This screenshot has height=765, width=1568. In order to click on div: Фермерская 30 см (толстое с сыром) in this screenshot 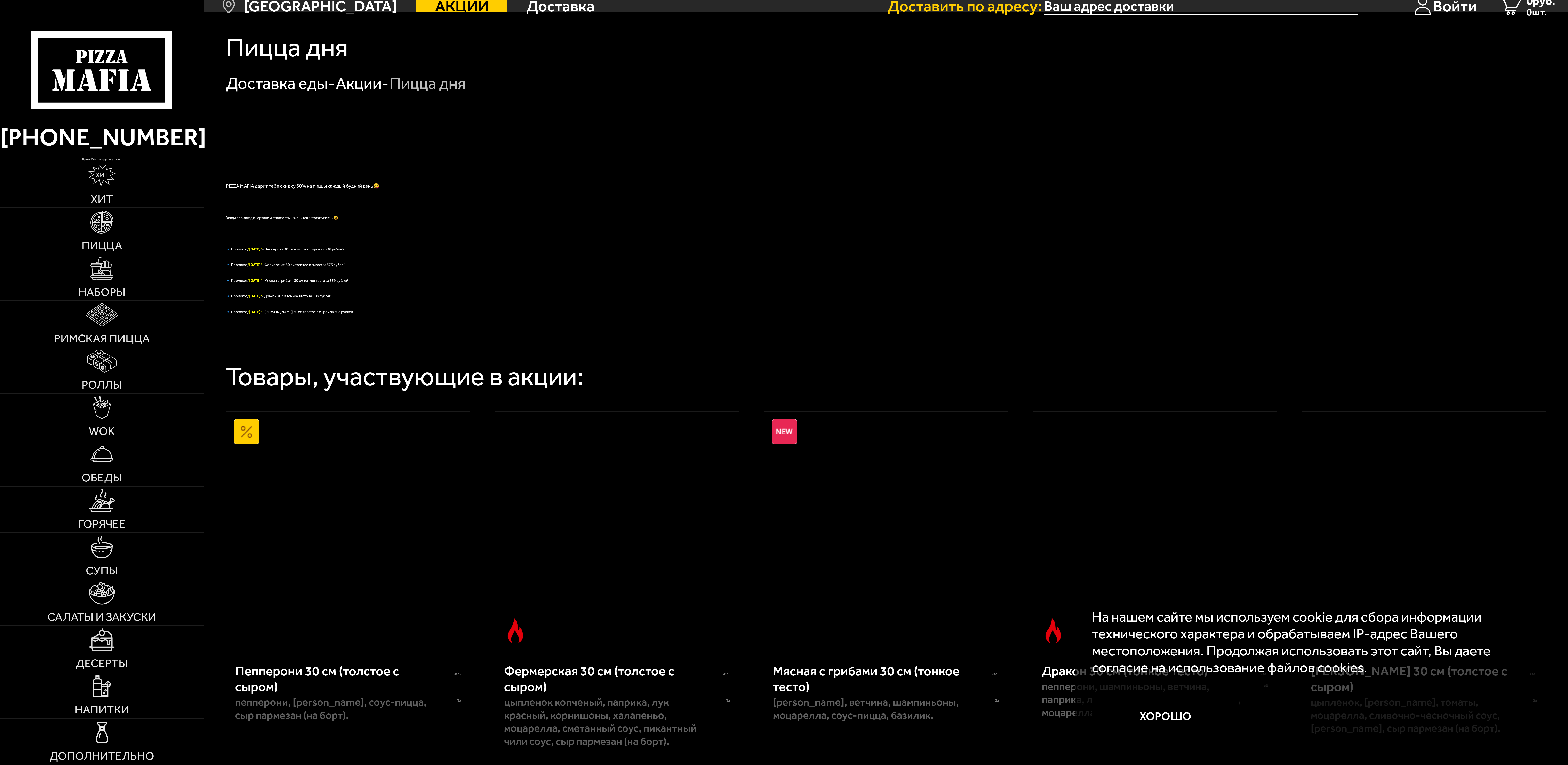, I will do `click(613, 679)`.